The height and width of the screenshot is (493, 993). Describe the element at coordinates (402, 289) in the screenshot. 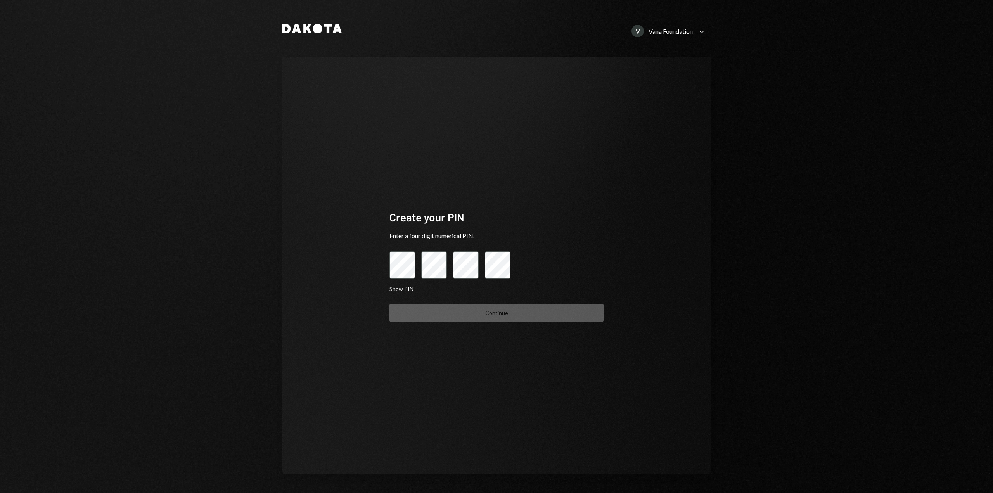

I see `button: Show PIN` at that location.